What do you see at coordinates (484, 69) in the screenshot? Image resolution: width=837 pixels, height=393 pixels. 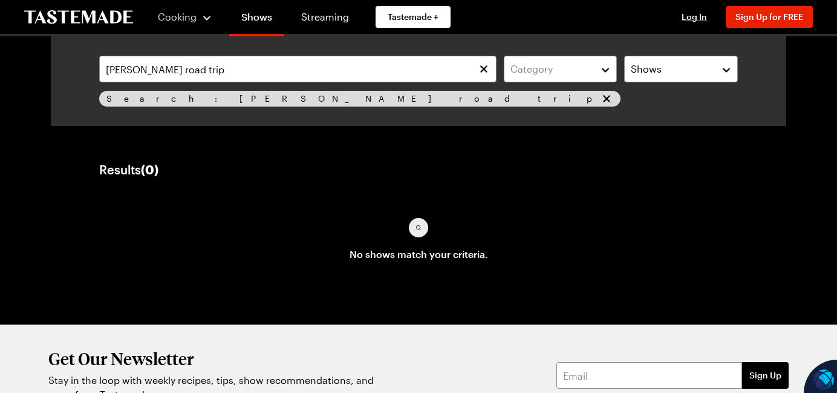 I see `button: Clear search` at bounding box center [484, 69].